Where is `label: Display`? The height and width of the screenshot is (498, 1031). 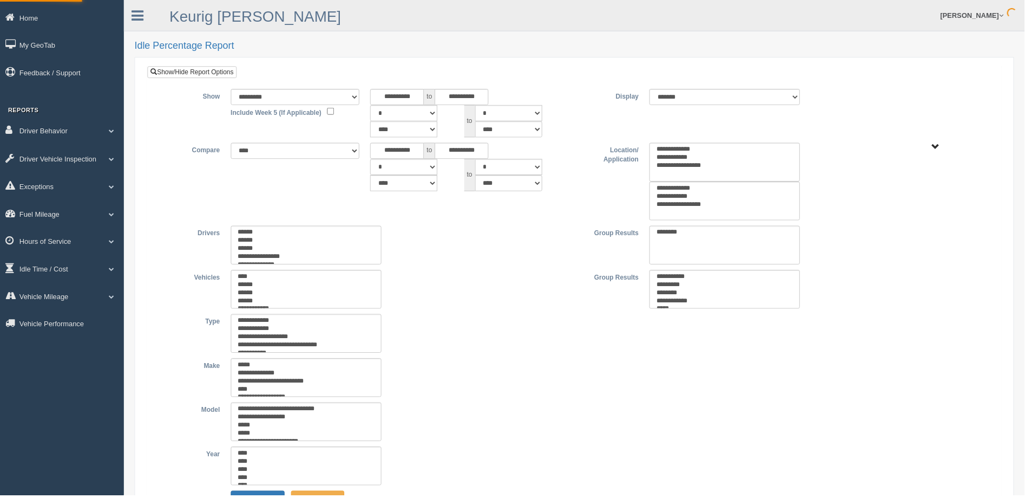
label: Display is located at coordinates (613, 96).